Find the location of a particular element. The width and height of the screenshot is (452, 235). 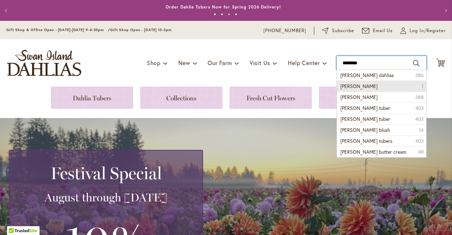

a: Log In/Register is located at coordinates (423, 31).